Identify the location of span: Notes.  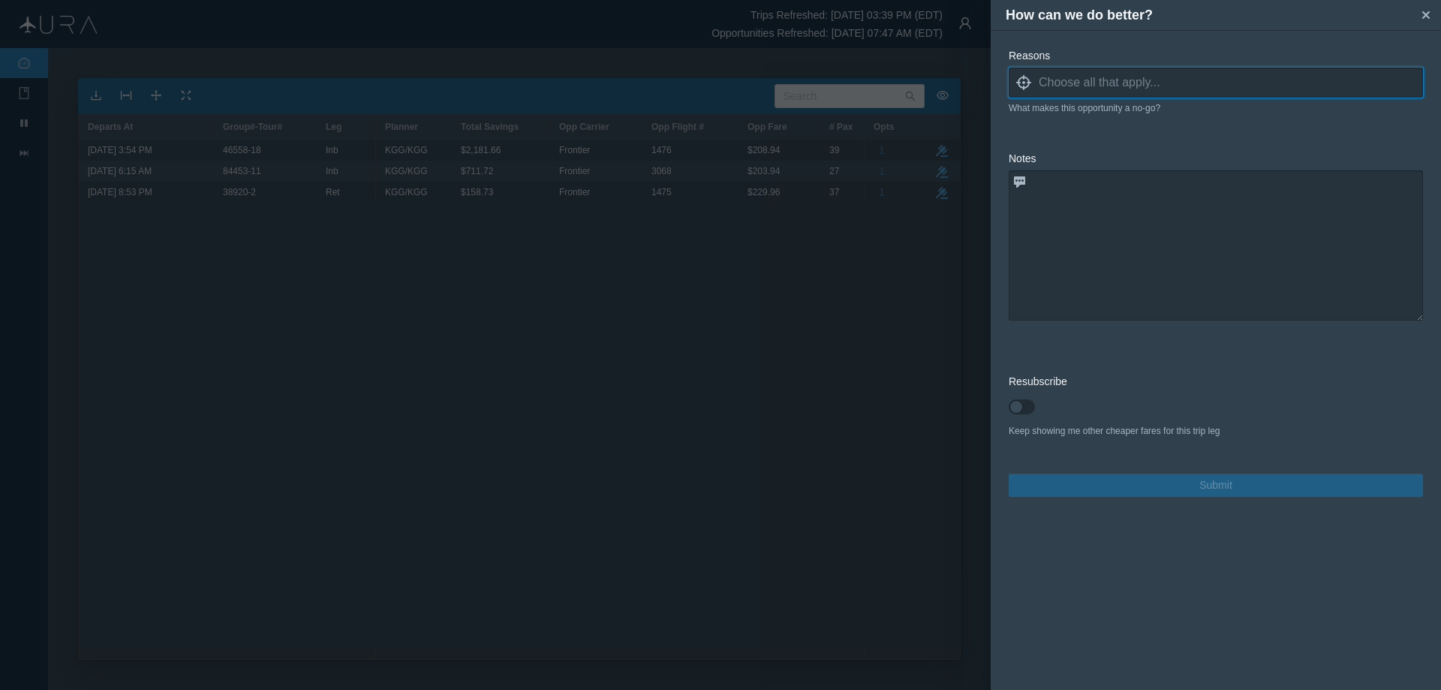
(1022, 158).